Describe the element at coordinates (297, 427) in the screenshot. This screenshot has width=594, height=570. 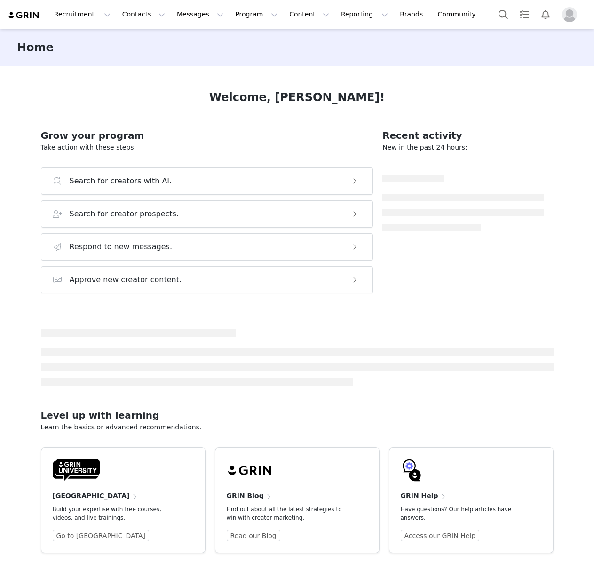
I see `p: Learn the basics or advanced recommendations.` at that location.